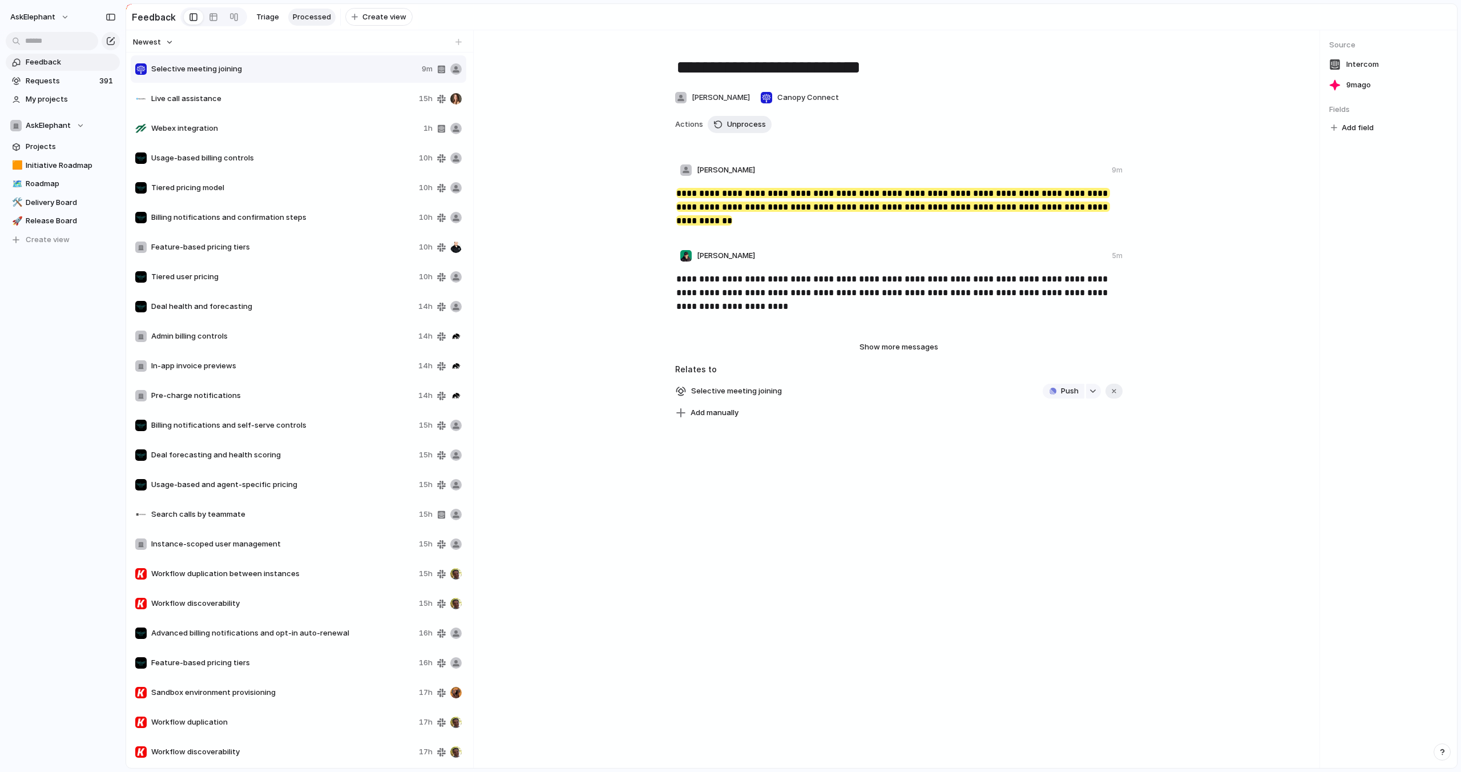  What do you see at coordinates (283, 663) in the screenshot?
I see `span: Feature-based pricing tiers` at bounding box center [283, 663].